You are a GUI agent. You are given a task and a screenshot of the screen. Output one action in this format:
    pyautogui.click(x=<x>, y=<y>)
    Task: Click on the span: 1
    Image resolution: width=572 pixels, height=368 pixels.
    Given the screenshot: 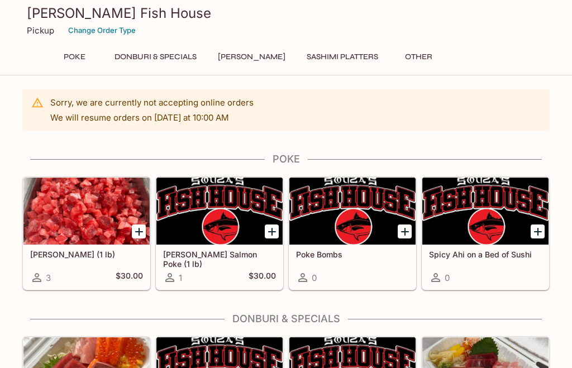 What is the action you would take?
    pyautogui.click(x=181, y=278)
    